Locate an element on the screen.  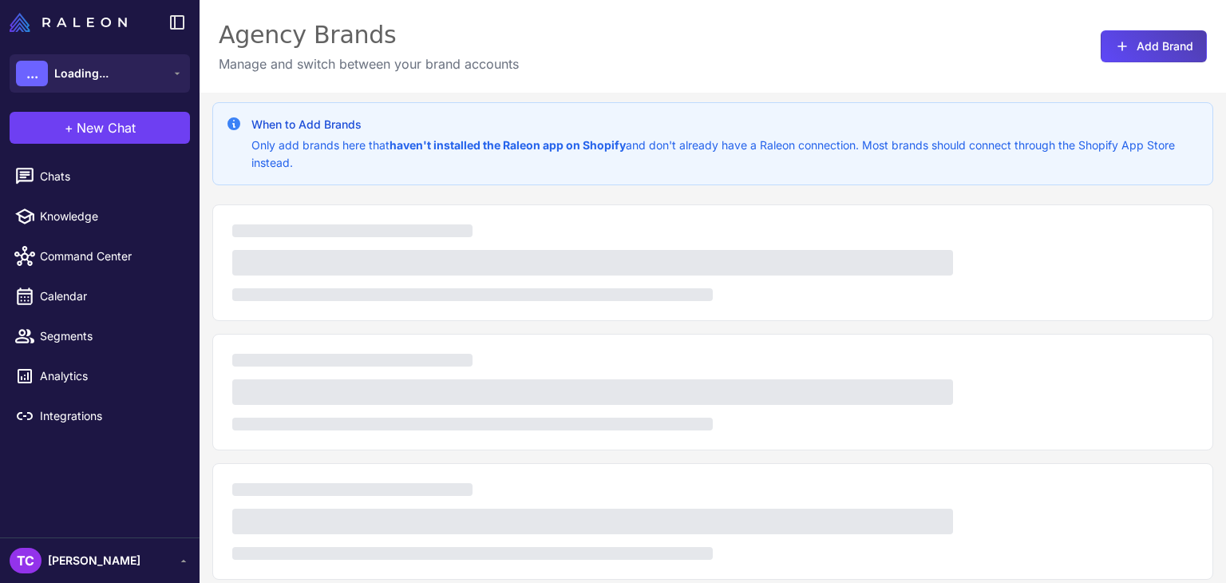
a: Analytics is located at coordinates (100, 376).